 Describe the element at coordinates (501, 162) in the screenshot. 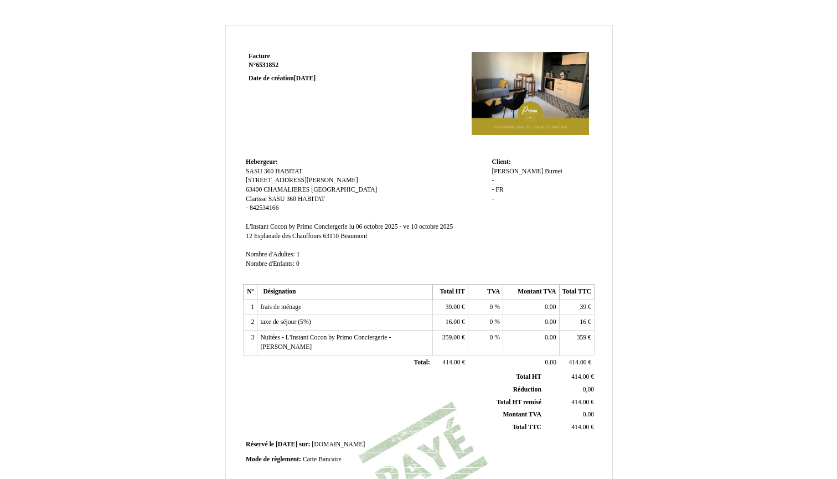

I see `span: Client:` at that location.